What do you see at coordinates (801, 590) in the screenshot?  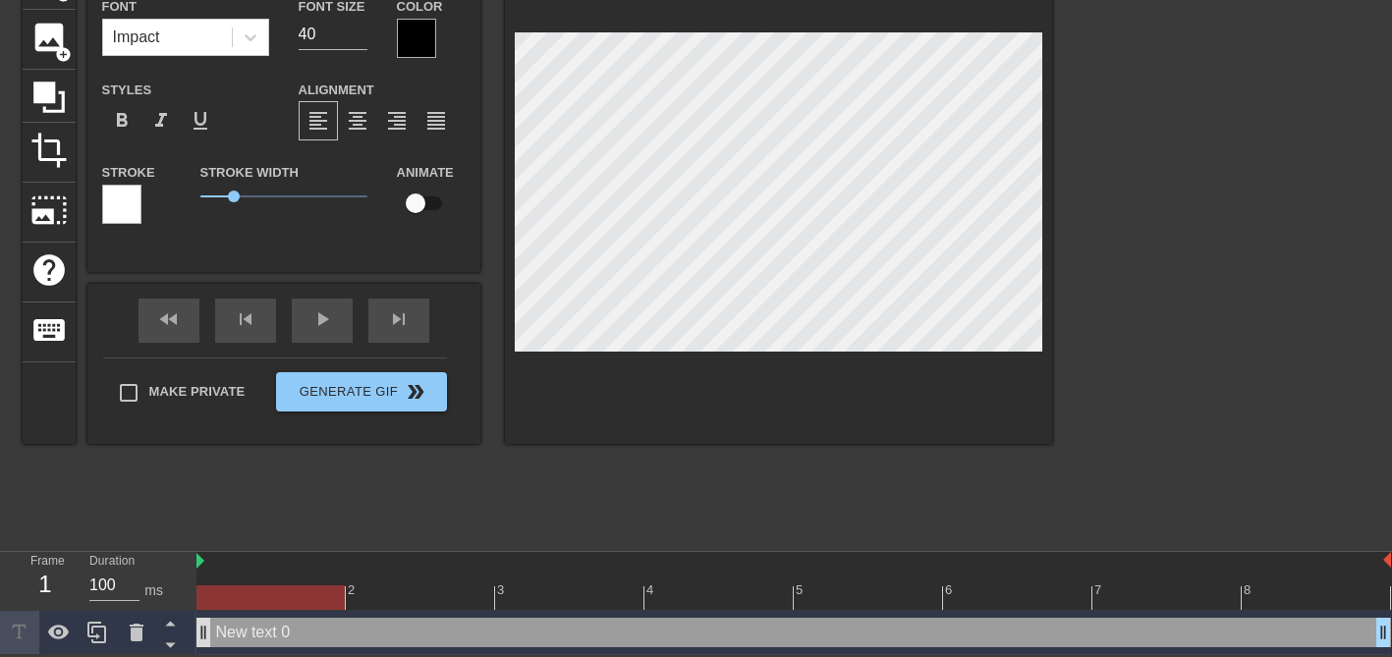 I see `div: 5` at bounding box center [801, 590].